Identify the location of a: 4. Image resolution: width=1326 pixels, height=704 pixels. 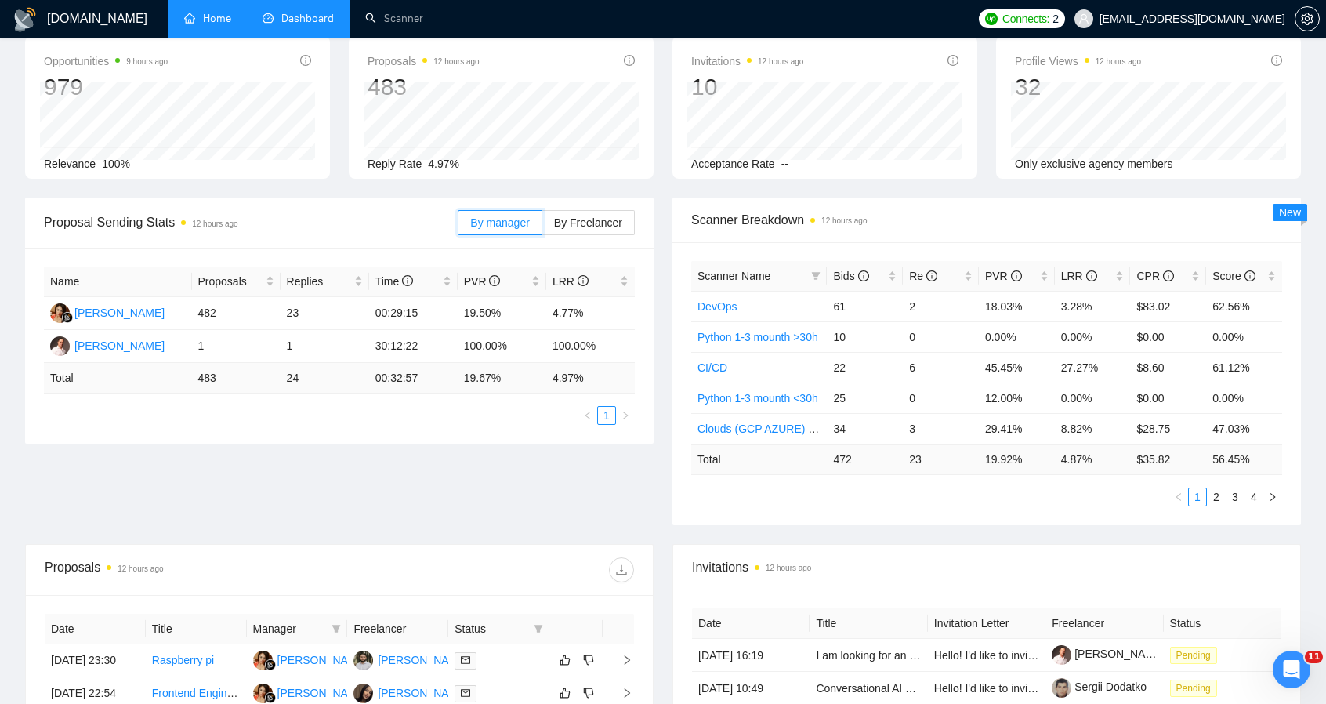
(1254, 497).